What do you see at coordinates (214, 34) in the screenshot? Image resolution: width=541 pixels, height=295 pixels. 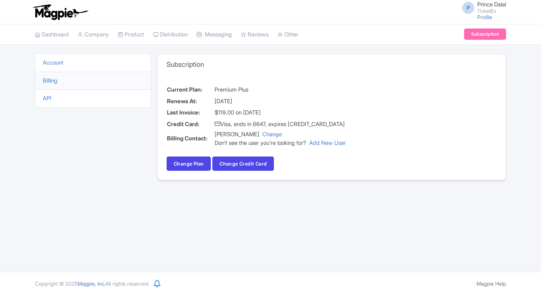 I see `a: Messaging` at bounding box center [214, 34].